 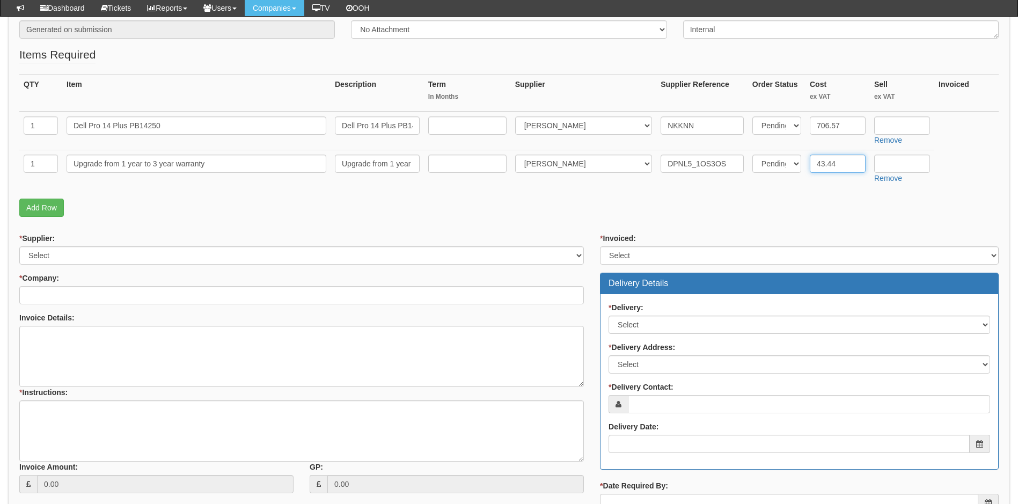 What do you see at coordinates (634, 486) in the screenshot?
I see `label: Date Required By:` at bounding box center [634, 486].